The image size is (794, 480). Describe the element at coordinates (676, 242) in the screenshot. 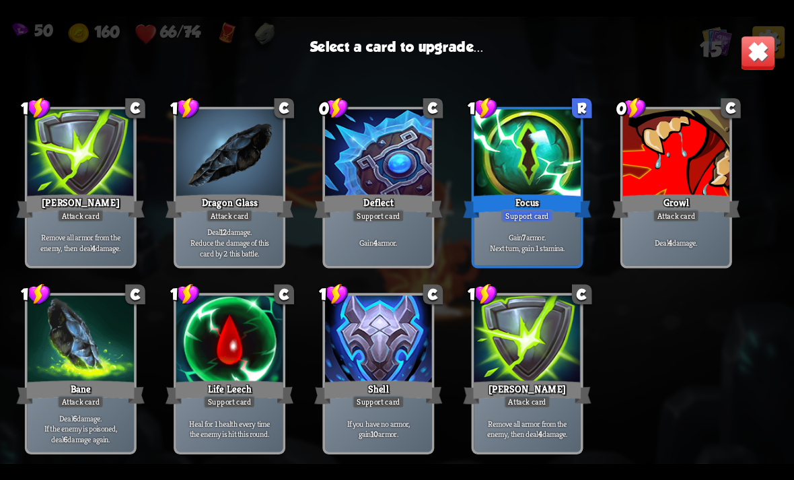

I see `p: Deal damage.` at that location.